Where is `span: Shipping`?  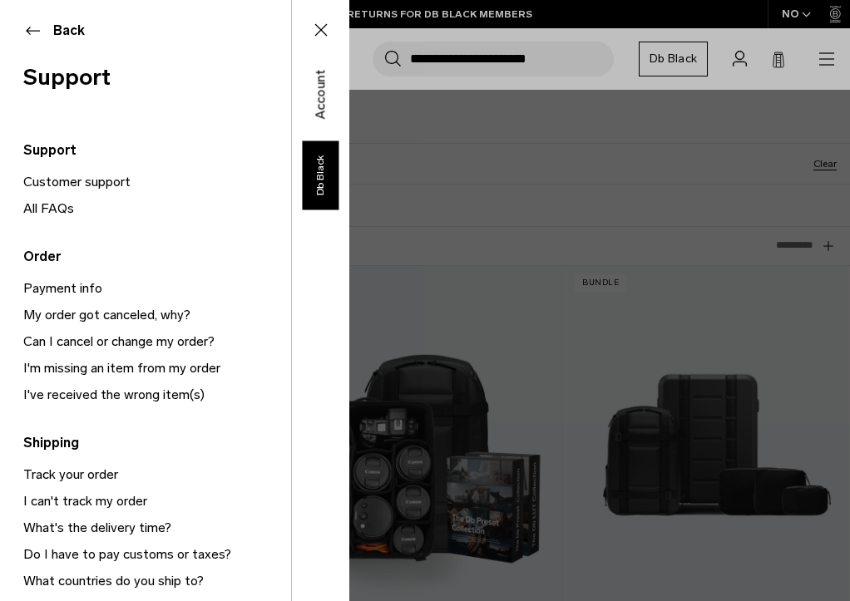 span: Shipping is located at coordinates (157, 443).